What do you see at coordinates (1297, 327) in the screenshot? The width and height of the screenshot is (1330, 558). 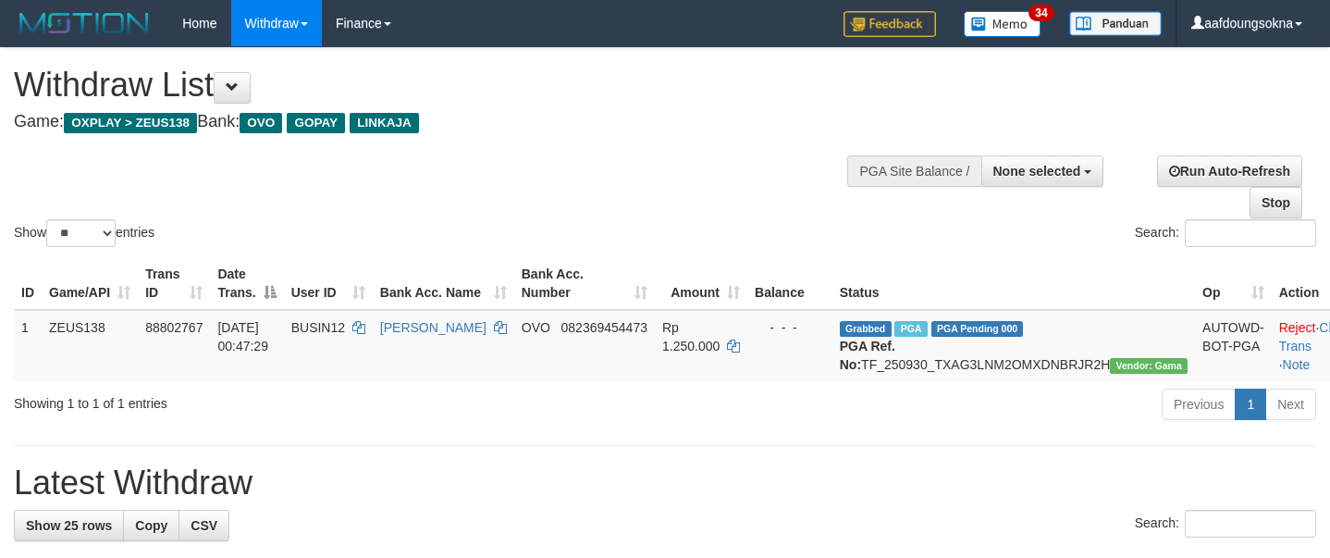 I see `a: Reject` at bounding box center [1297, 327].